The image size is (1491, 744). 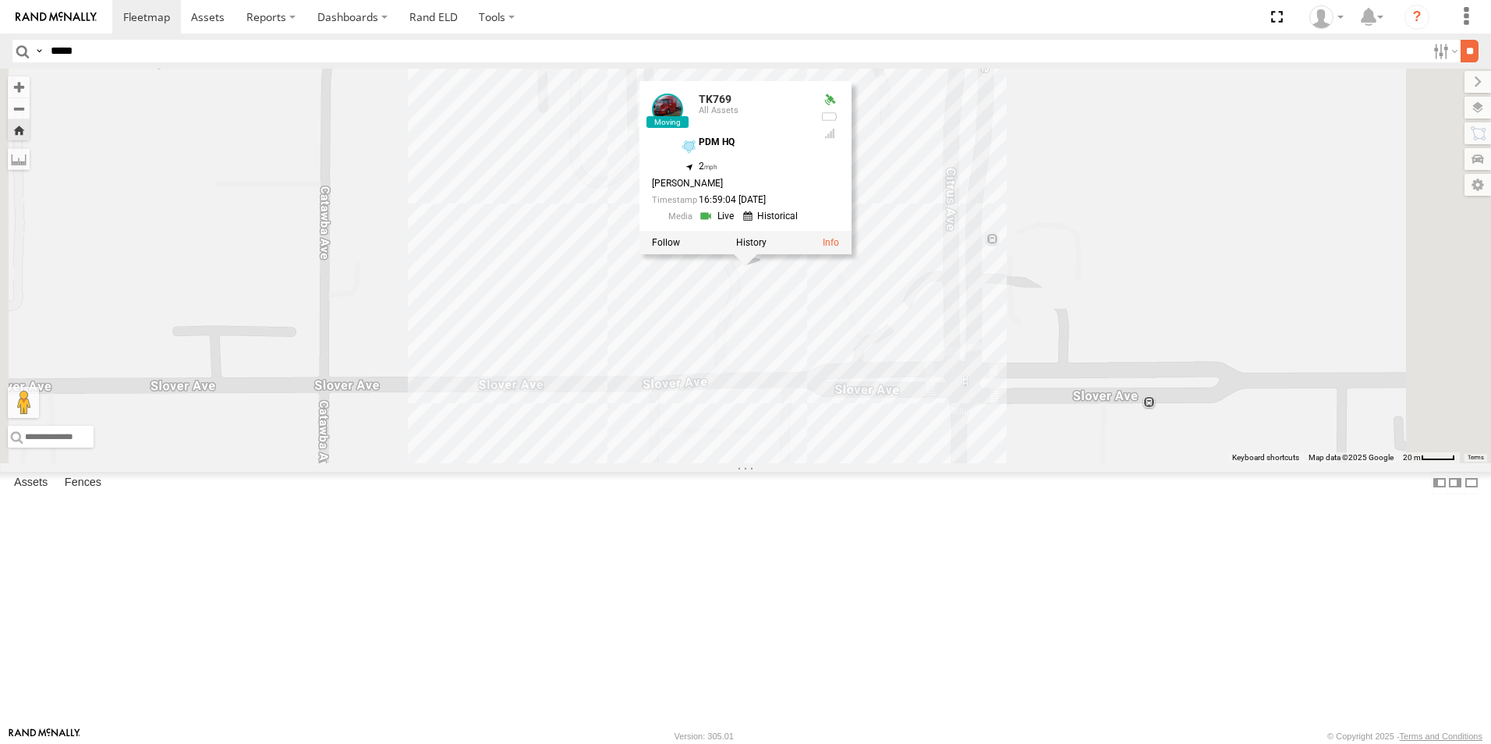 I want to click on span: 20 m, so click(x=1411, y=457).